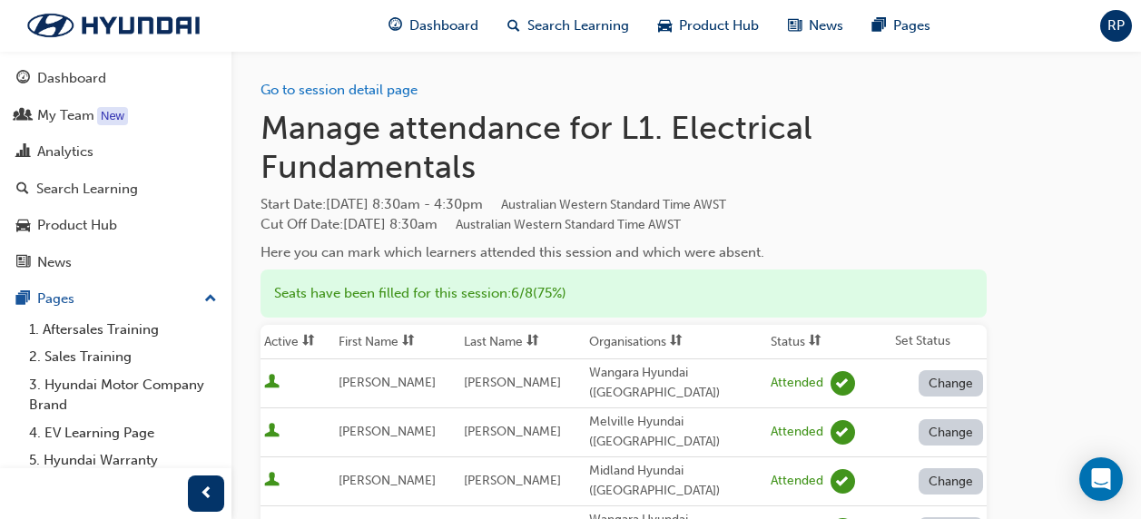 The width and height of the screenshot is (1141, 519). What do you see at coordinates (623, 252) in the screenshot?
I see `div: Here you can mark which learners attended this session and which were absent.` at bounding box center [623, 252].